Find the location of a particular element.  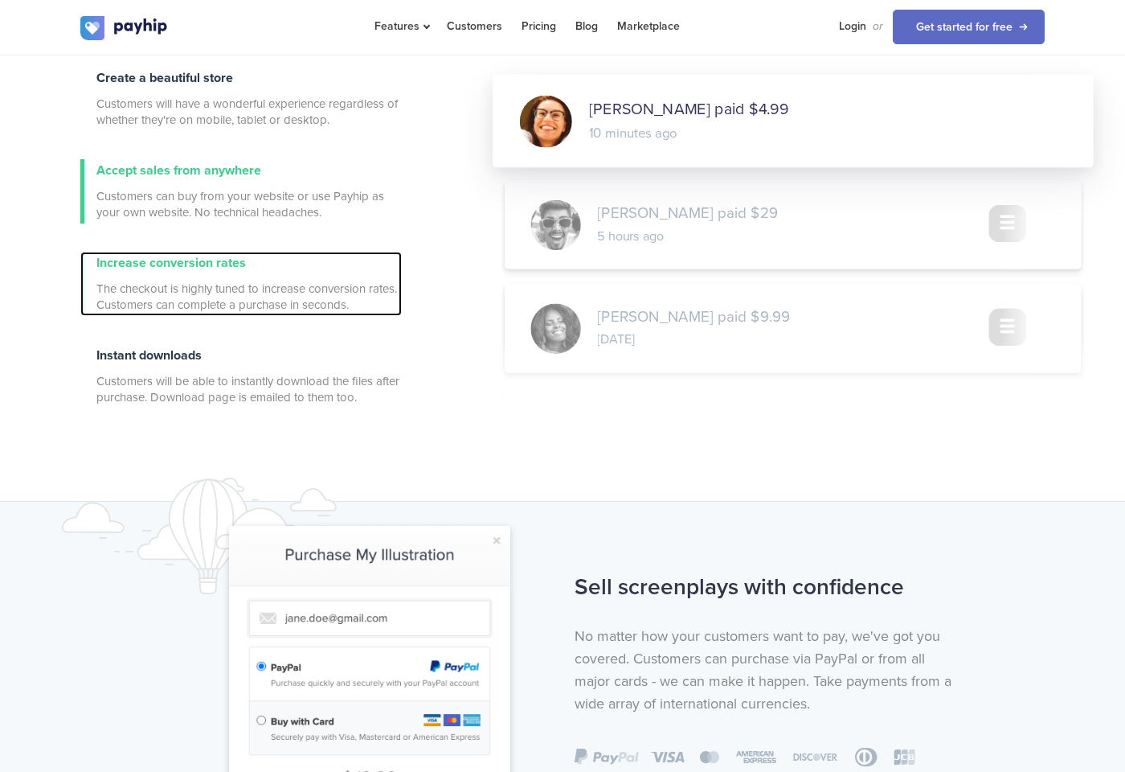

img: logo.svg is located at coordinates (125, 28).